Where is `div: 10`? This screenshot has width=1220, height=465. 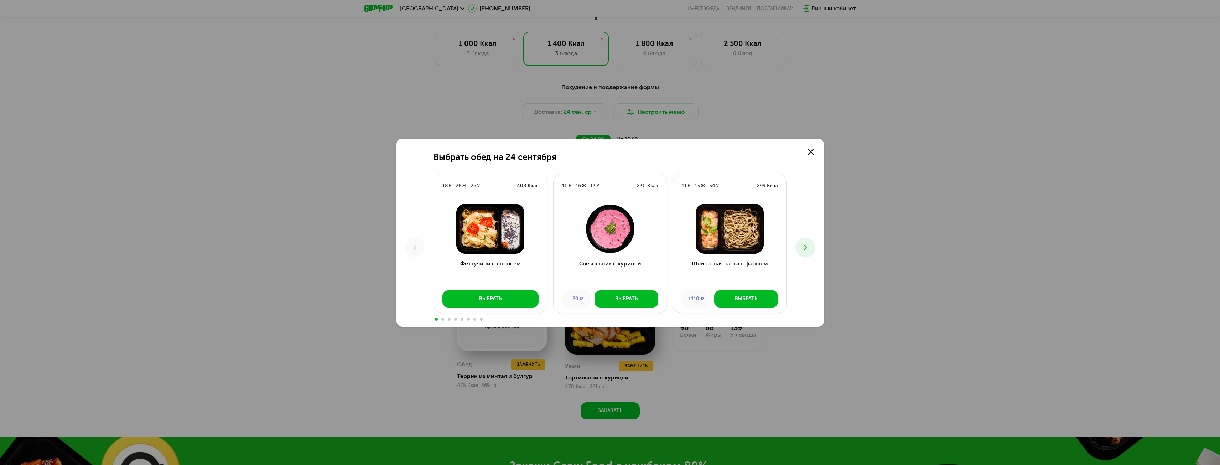 div: 10 is located at coordinates (565, 186).